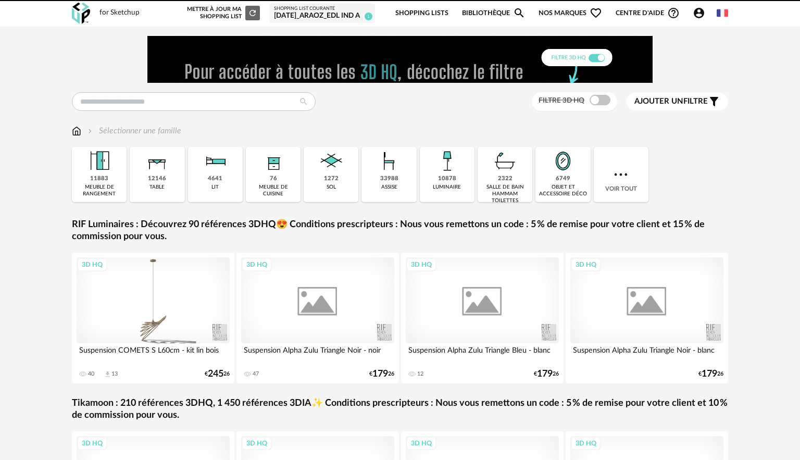 This screenshot has height=460, width=800. Describe the element at coordinates (215, 187) in the screenshot. I see `div: lit` at that location.